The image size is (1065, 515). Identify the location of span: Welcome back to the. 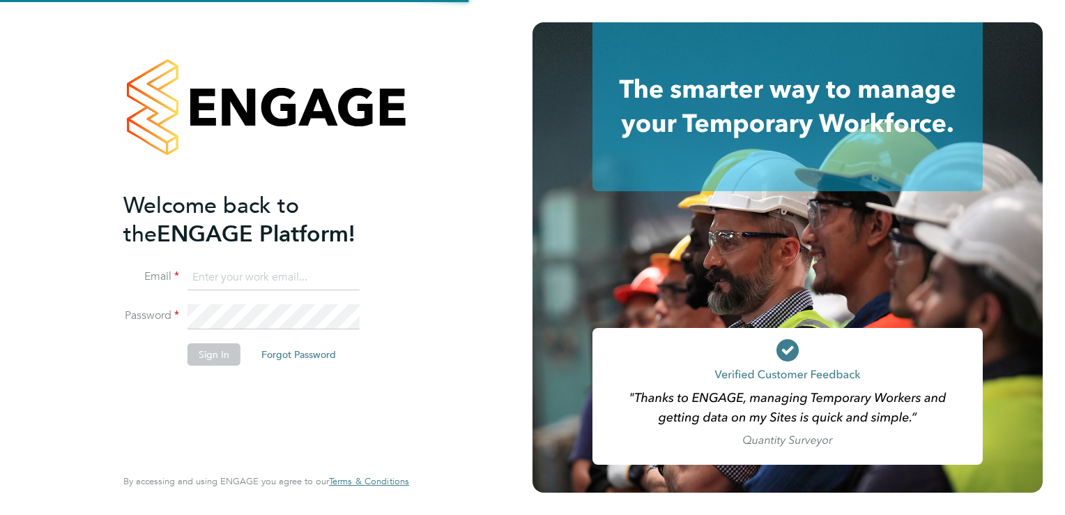
(211, 220).